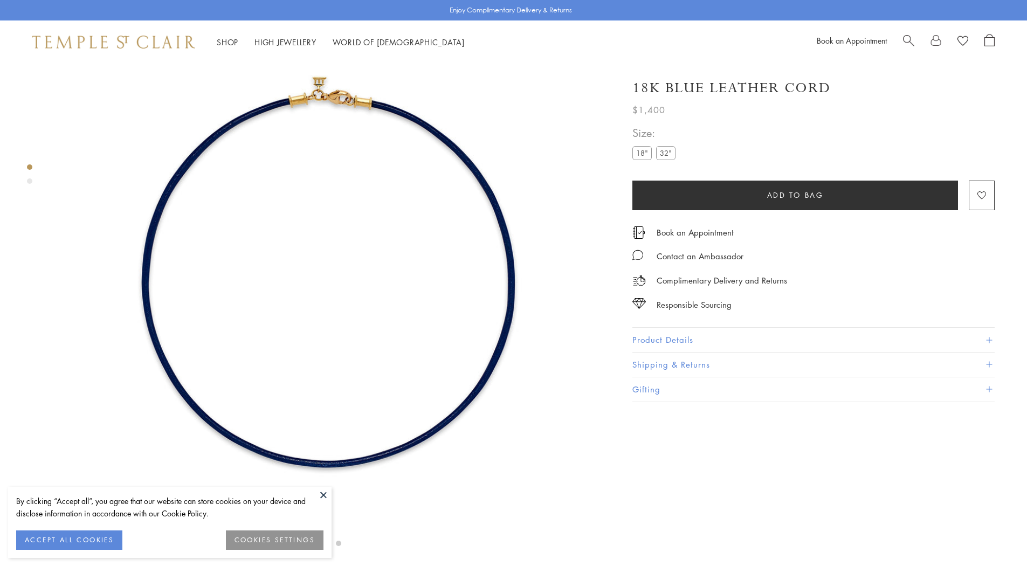  I want to click on button: Shipping & Returns, so click(814, 364).